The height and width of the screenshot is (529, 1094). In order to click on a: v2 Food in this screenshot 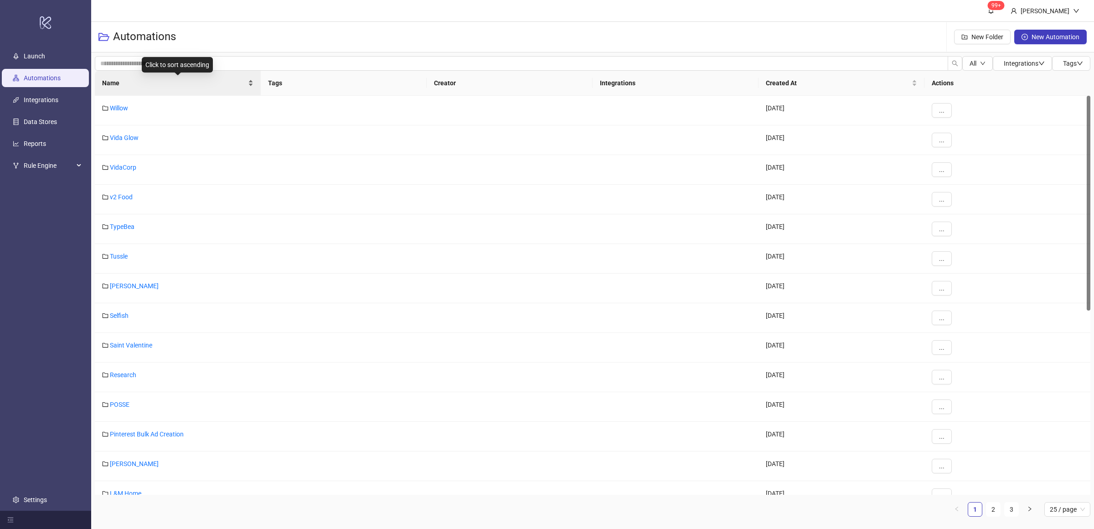, I will do `click(121, 197)`.